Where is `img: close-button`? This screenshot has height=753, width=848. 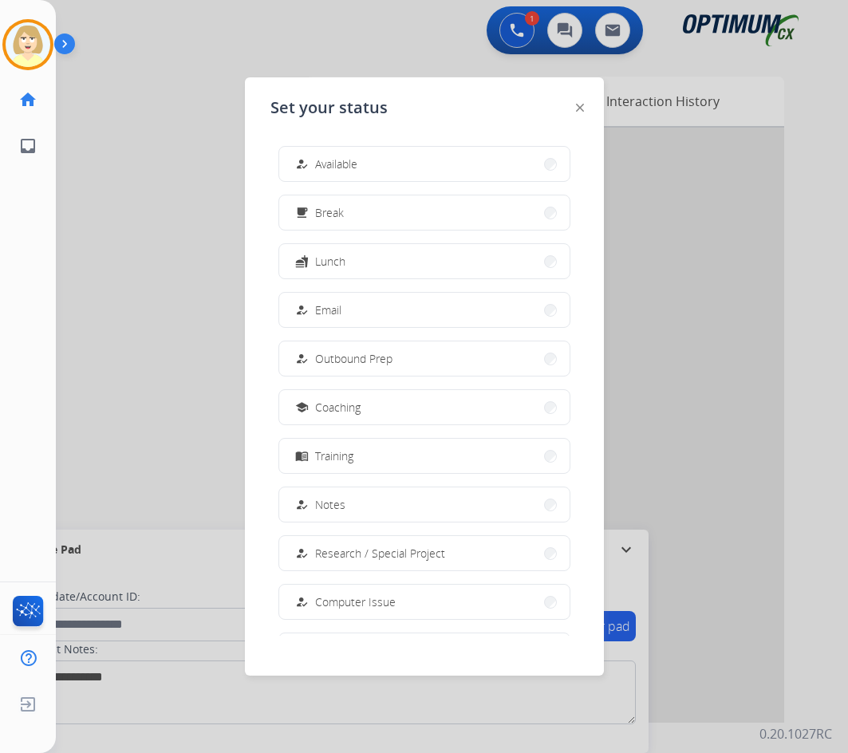
img: close-button is located at coordinates (580, 108).